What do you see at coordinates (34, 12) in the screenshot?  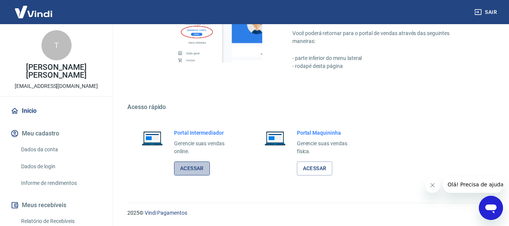 I see `img: Vindi` at bounding box center [34, 12].